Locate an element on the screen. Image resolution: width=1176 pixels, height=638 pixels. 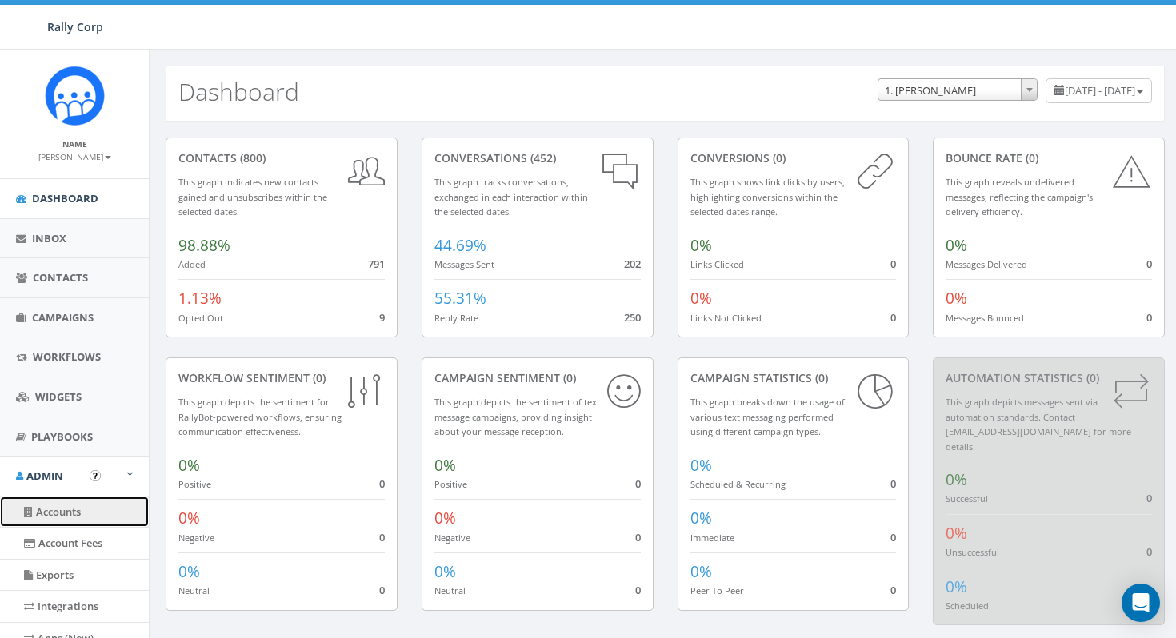
small: Name is located at coordinates (74, 144).